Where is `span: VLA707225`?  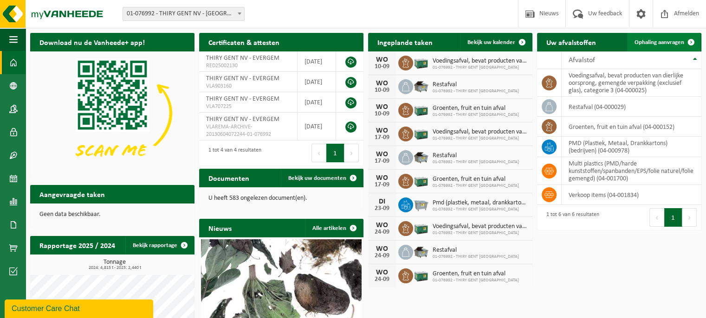 span: VLA707225 is located at coordinates (248, 107).